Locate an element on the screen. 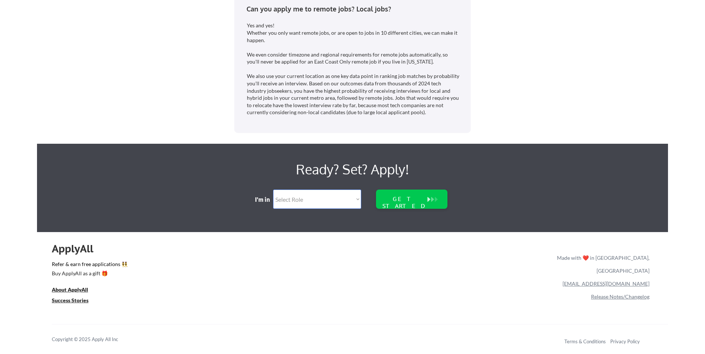  div: Ready? Set? Apply! is located at coordinates (352, 169).